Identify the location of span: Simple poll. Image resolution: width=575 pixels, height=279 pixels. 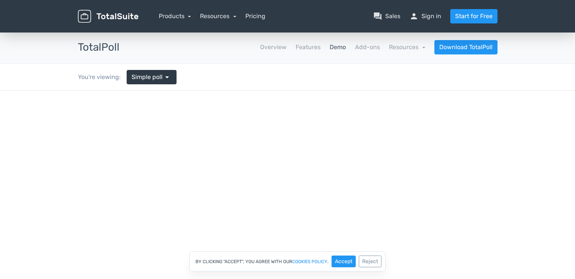
(147, 77).